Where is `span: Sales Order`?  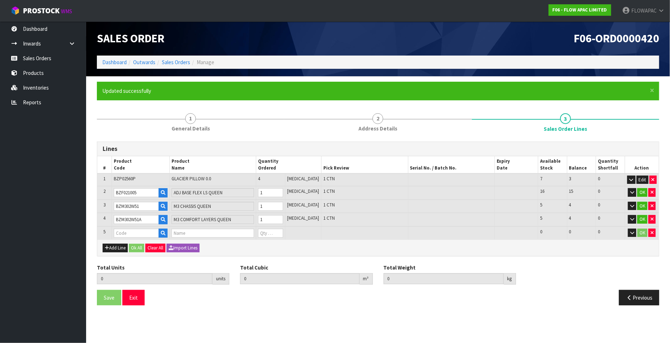 span: Sales Order is located at coordinates (131, 38).